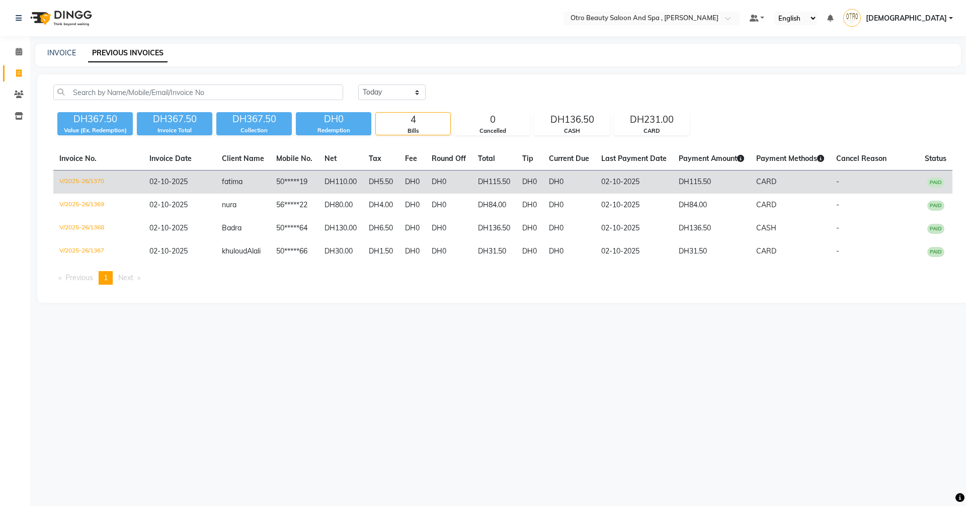  Describe the element at coordinates (243, 159) in the screenshot. I see `span: Client Name` at that location.